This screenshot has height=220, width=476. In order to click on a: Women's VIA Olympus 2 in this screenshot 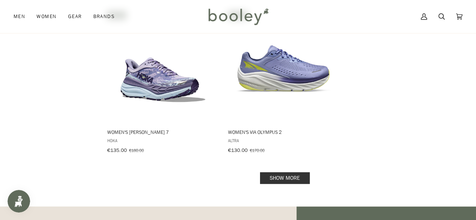, I will do `click(283, 83)`.